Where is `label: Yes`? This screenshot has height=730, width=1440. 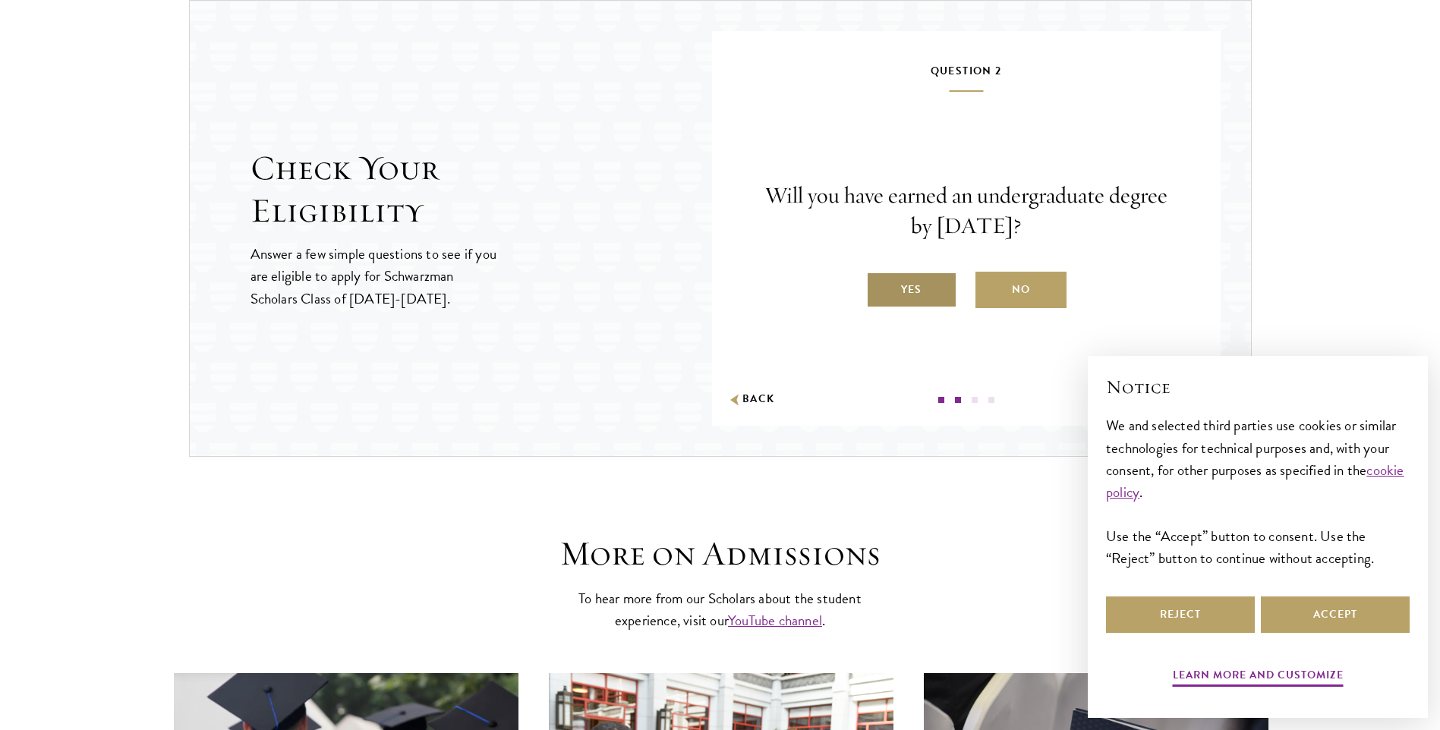
label: Yes is located at coordinates (912, 290).